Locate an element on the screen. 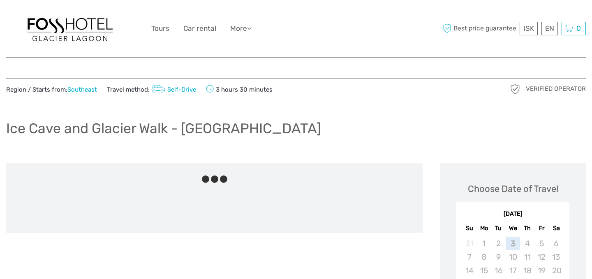  div: Not available Monday, September 8th, 2025 is located at coordinates (484, 257).